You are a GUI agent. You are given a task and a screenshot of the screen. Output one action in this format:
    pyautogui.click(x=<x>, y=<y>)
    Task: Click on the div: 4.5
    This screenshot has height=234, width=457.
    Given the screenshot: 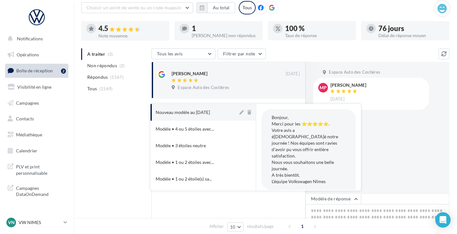 What is the action you would take?
    pyautogui.click(x=131, y=28)
    